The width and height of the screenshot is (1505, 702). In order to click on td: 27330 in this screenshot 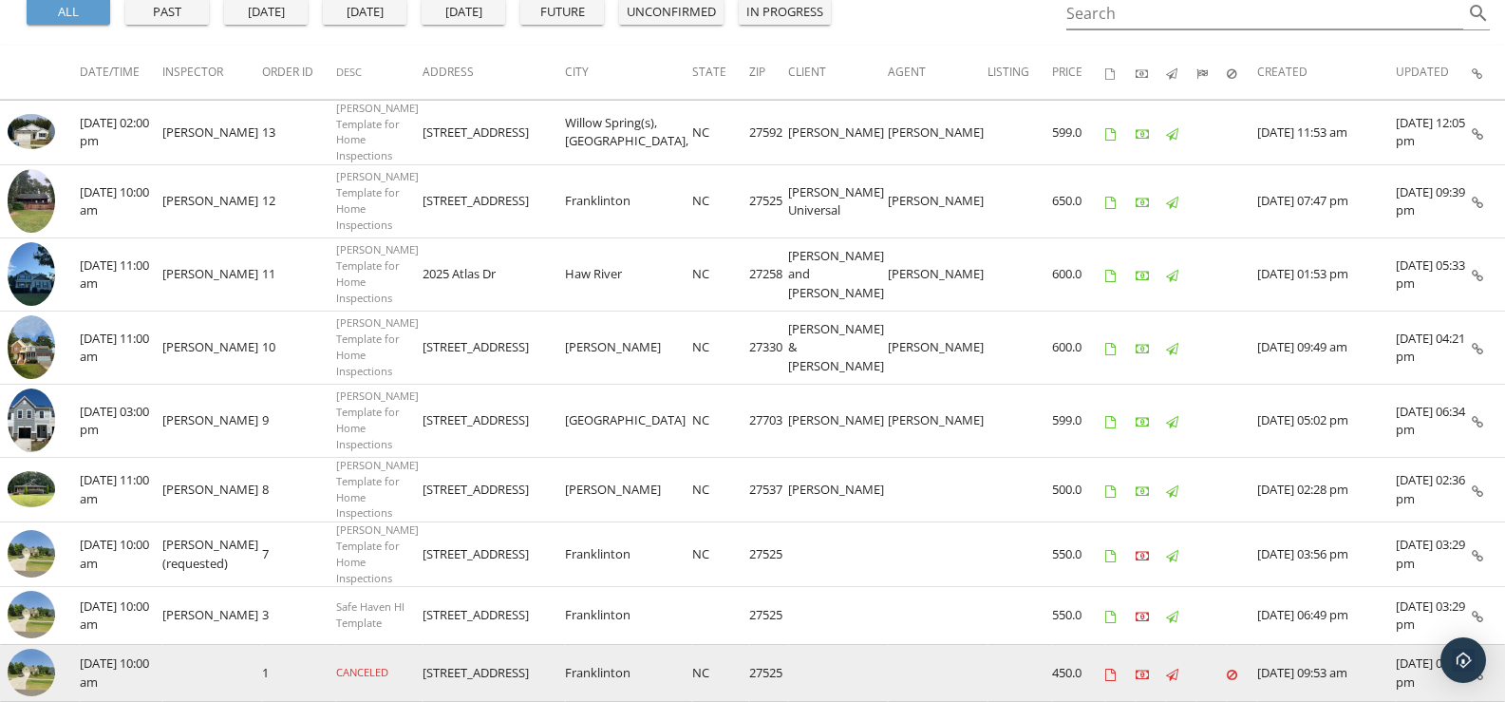, I will do `click(768, 347)`.